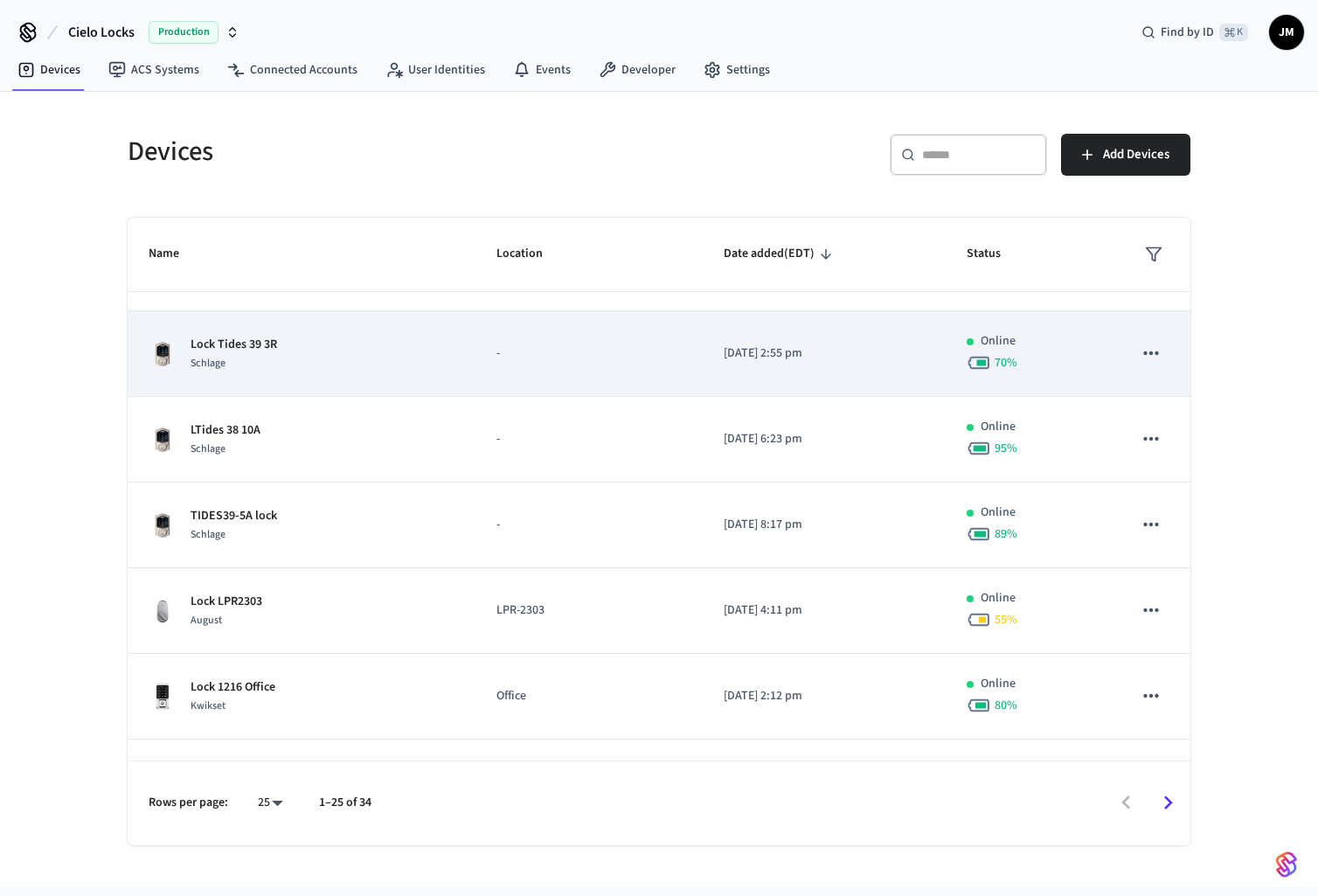 Image resolution: width=1318 pixels, height=896 pixels. Describe the element at coordinates (1168, 802) in the screenshot. I see `button: Go to next page` at that location.